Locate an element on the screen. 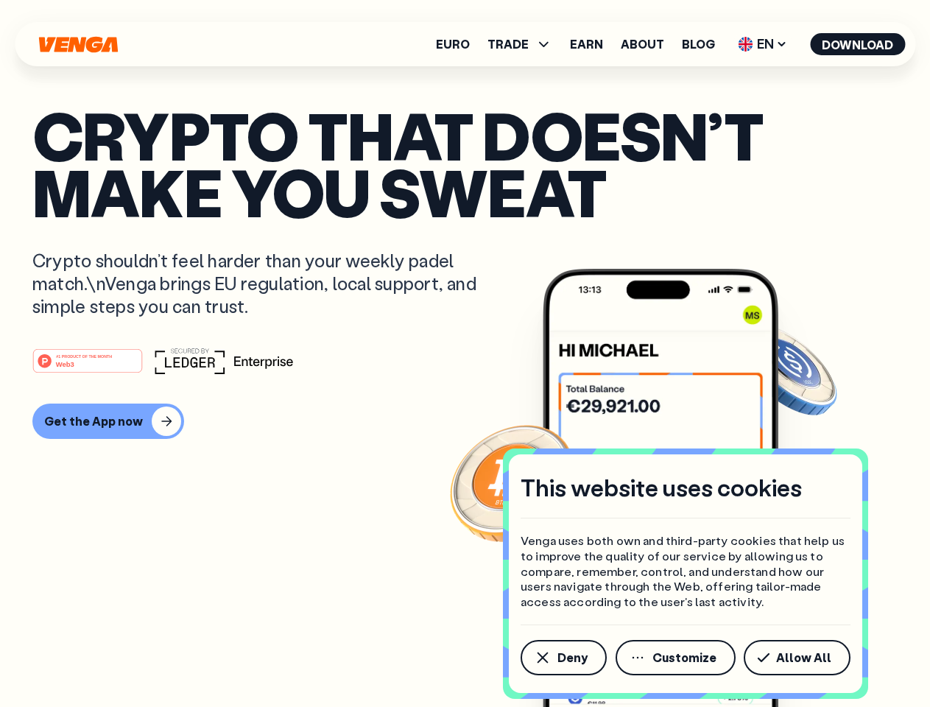  a: Get the App now is located at coordinates (464, 421).